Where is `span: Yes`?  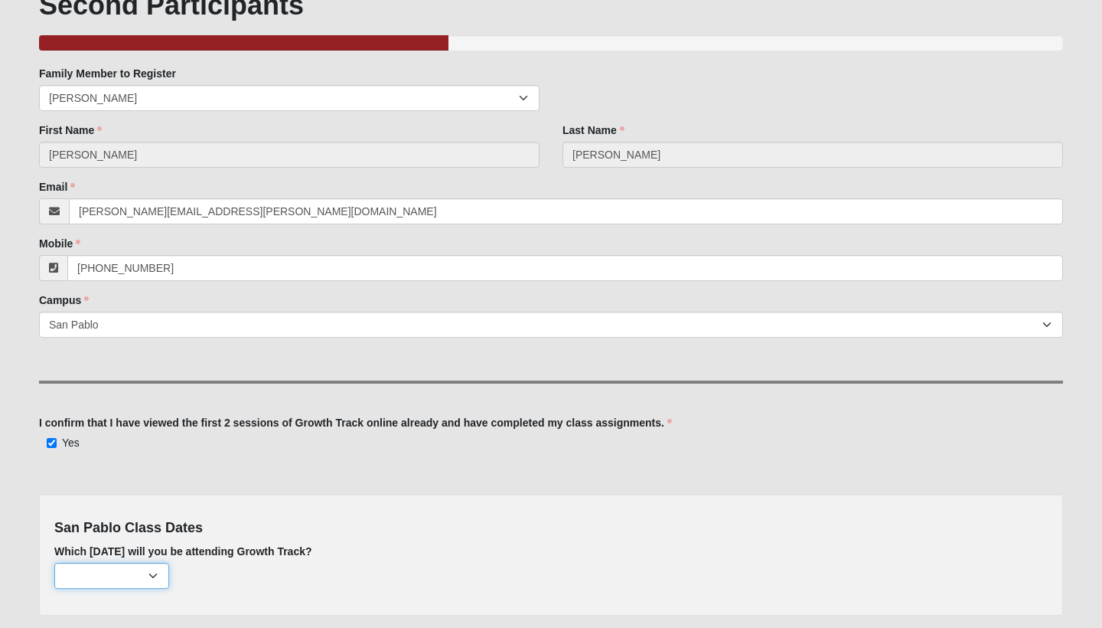
span: Yes is located at coordinates (70, 442).